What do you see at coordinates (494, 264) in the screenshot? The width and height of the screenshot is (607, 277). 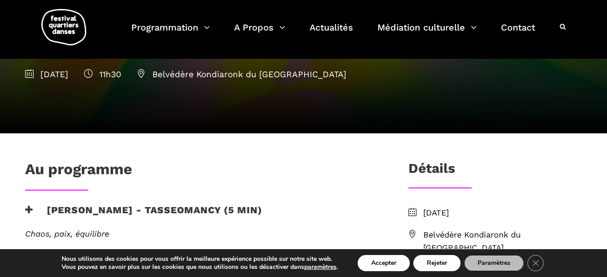 I see `button: Paramètres` at bounding box center [494, 264].